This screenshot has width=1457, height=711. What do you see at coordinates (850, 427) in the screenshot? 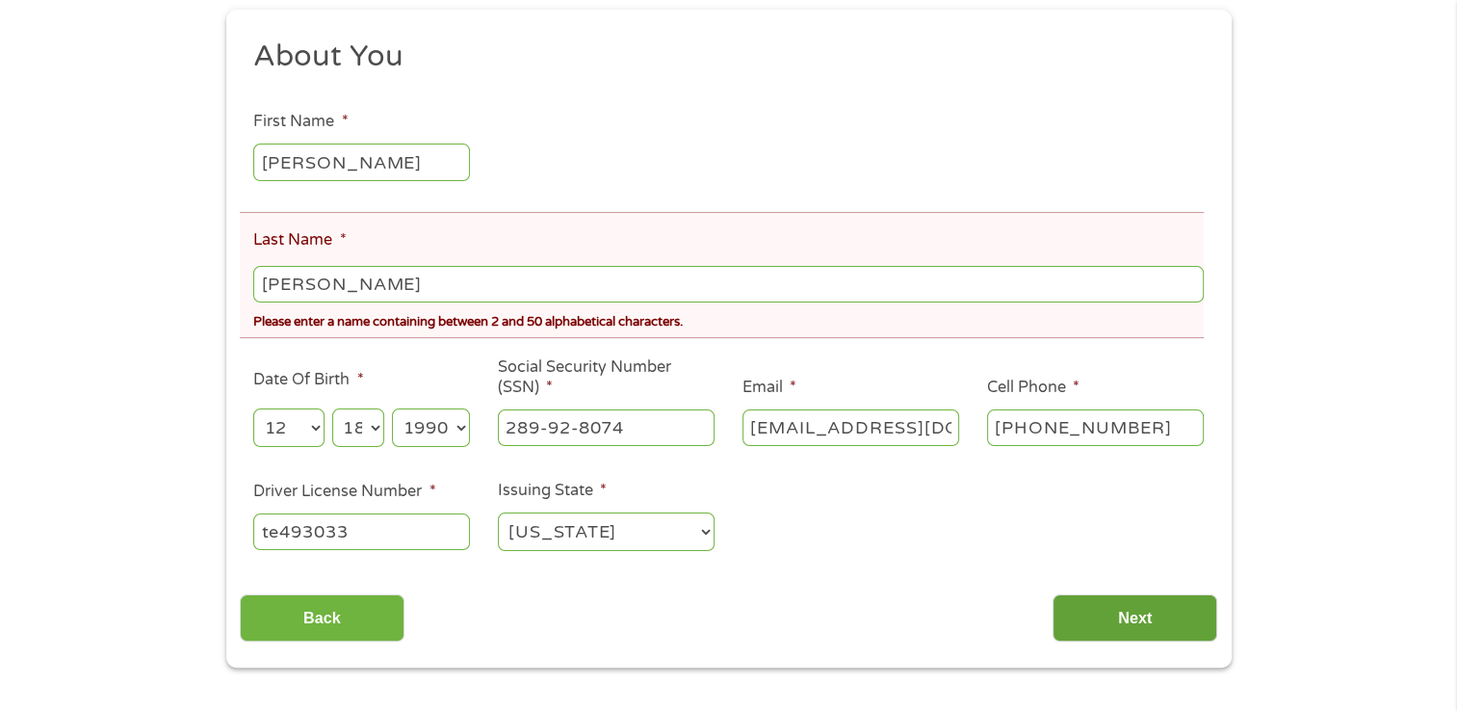
I see `input: john@gmail.com` at bounding box center [850, 427].